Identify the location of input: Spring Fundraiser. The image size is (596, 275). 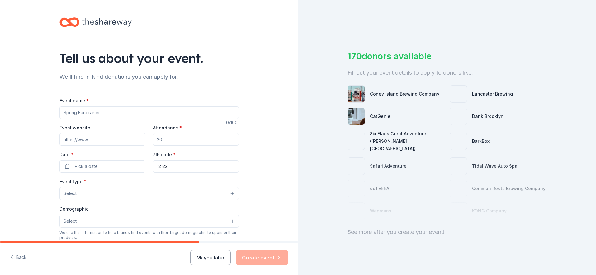
(149, 113).